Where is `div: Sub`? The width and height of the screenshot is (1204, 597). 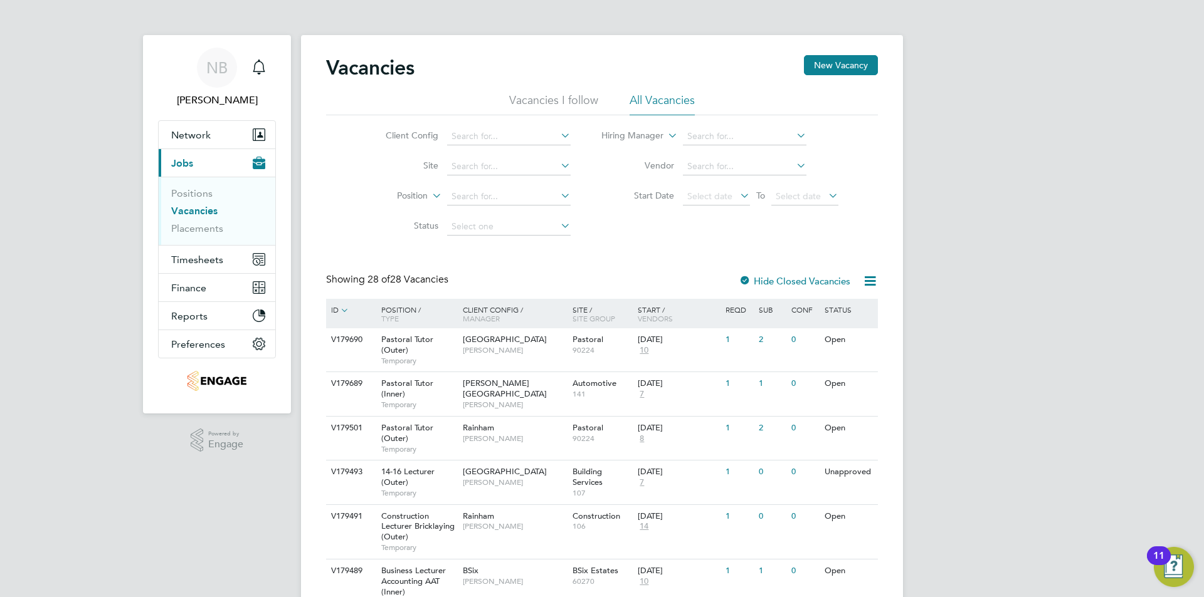 div: Sub is located at coordinates (772, 310).